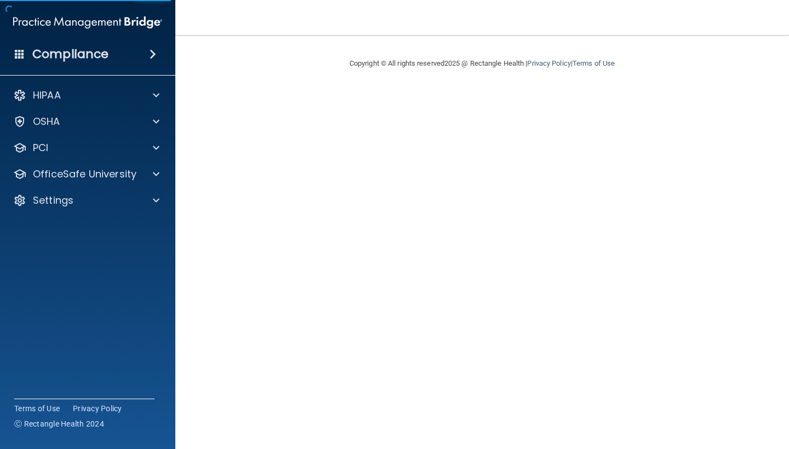  What do you see at coordinates (70, 54) in the screenshot?
I see `h4: Compliance` at bounding box center [70, 54].